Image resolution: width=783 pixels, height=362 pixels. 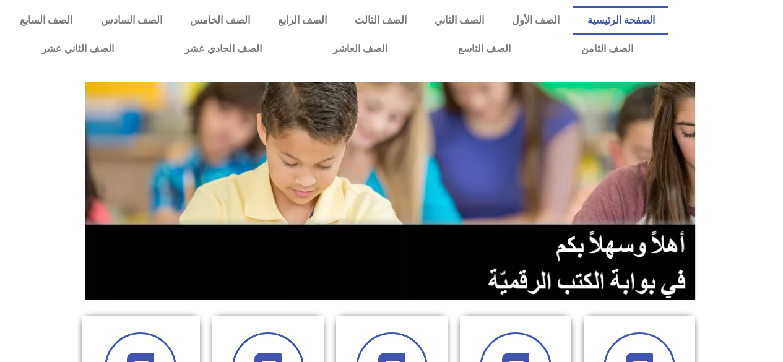 I want to click on a: الصفحة الرئيسية, so click(x=621, y=20).